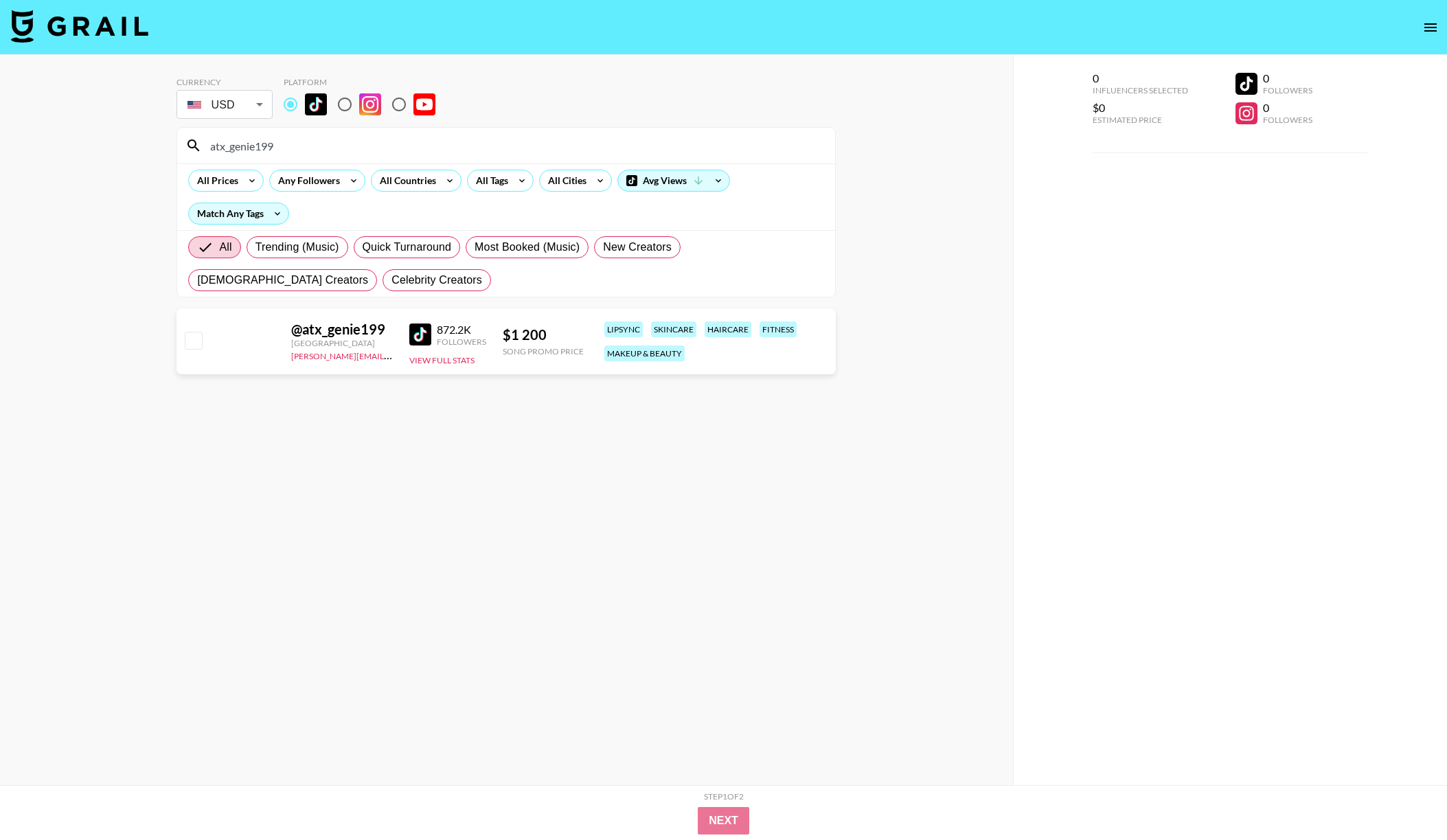 The height and width of the screenshot is (840, 1447). Describe the element at coordinates (424, 104) in the screenshot. I see `img: YouTube` at that location.